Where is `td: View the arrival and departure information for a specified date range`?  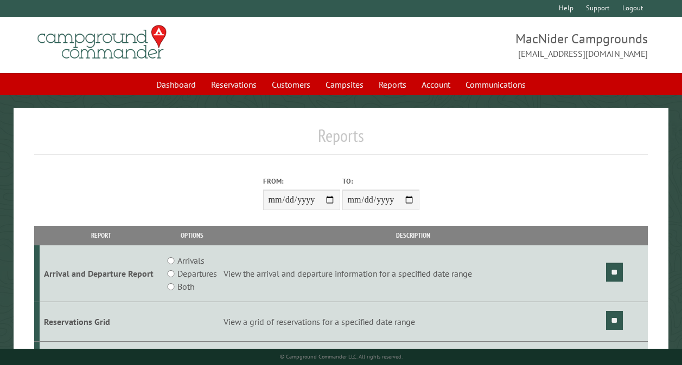
td: View the arrival and departure information for a specified date range is located at coordinates (413, 274).